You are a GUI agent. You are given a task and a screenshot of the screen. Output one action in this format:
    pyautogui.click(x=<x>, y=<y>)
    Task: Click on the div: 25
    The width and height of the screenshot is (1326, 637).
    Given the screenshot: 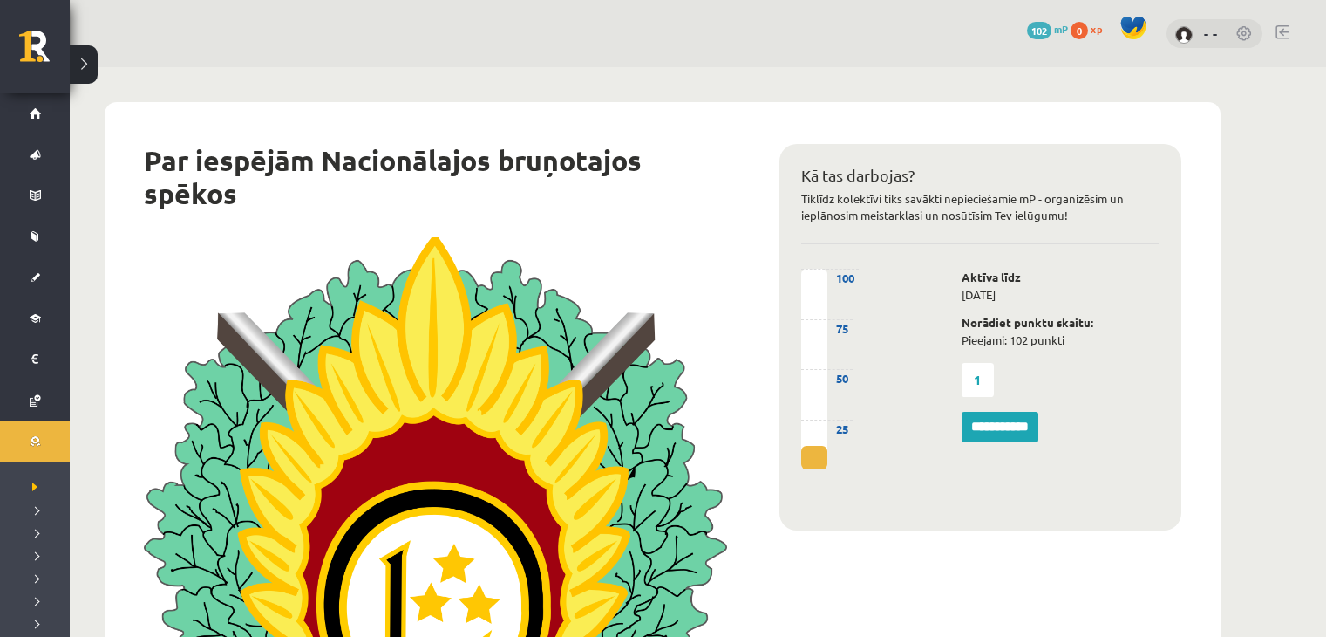 What is the action you would take?
    pyautogui.click(x=827, y=428)
    